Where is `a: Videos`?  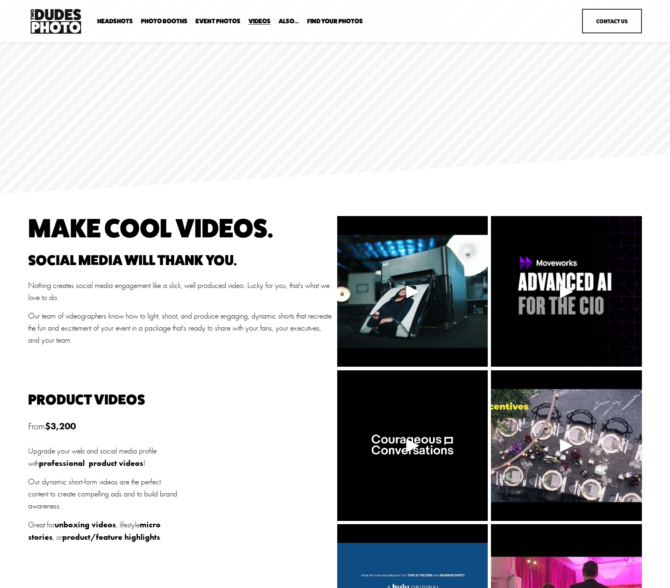
a: Videos is located at coordinates (259, 21).